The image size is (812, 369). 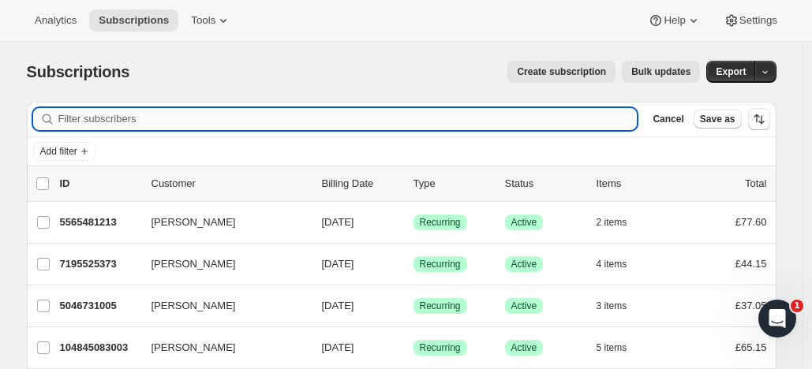 I want to click on button: Add filter, so click(x=65, y=151).